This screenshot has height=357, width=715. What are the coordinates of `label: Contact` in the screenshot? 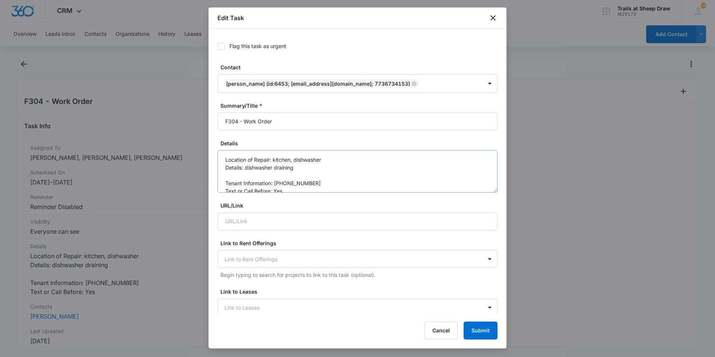 It's located at (360, 67).